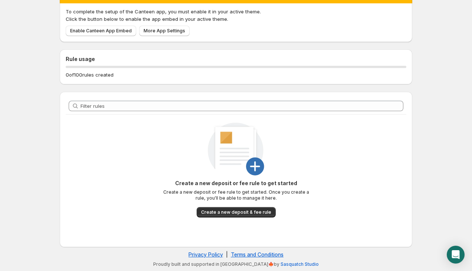 The width and height of the screenshot is (472, 271). Describe the element at coordinates (236, 183) in the screenshot. I see `p: Create a new deposit or fee rule to get started` at that location.